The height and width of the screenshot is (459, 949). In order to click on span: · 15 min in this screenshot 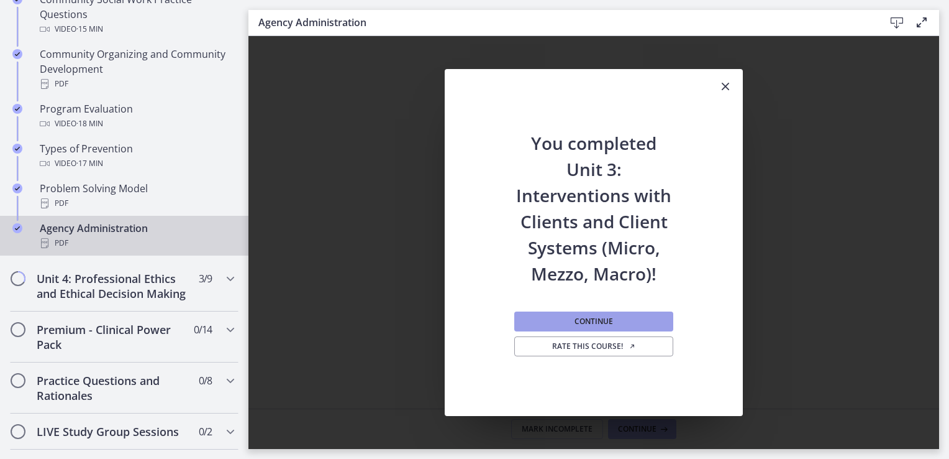, I will do `click(89, 29)`.